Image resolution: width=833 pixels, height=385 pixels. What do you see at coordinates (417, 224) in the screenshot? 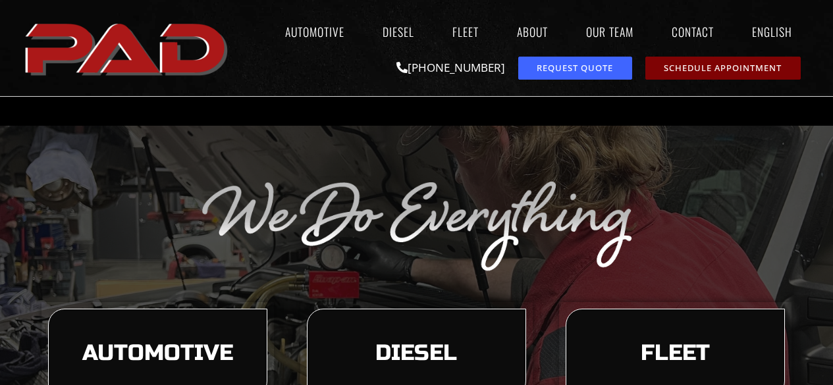
I see `img: The image displays the phrase "We Do Everything" in a silver, cursive font on a transparent backg...` at bounding box center [417, 224].